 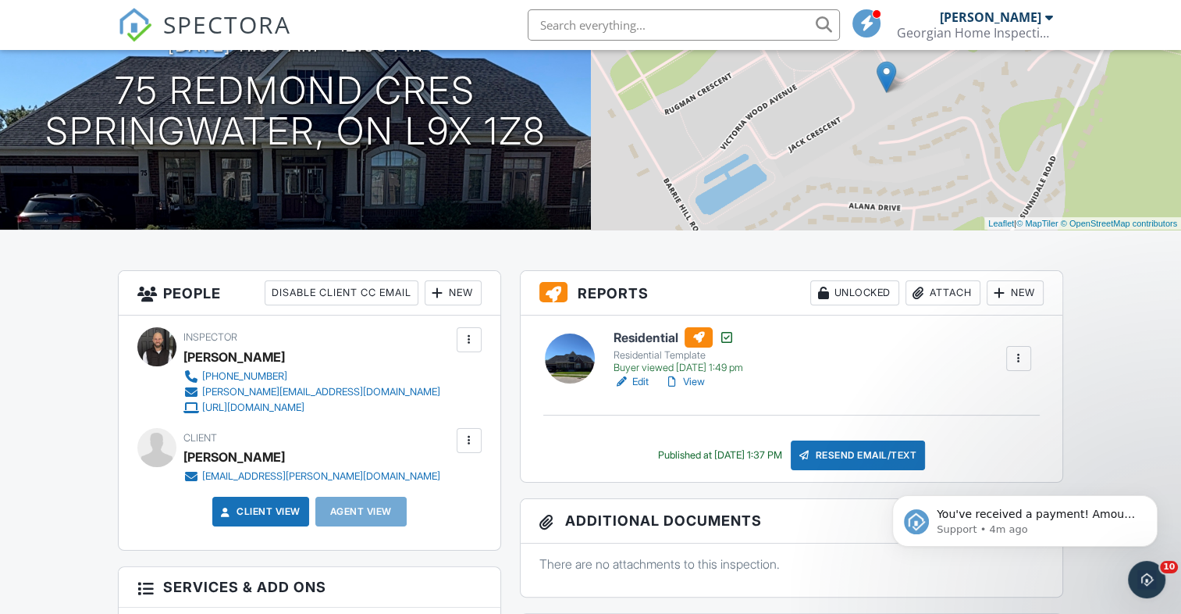 What do you see at coordinates (156, 59) in the screenshot?
I see `div: message notification from Support, 4m ago. You've received a payment! Amount CAD$282.50 Fee CAD$9...` at bounding box center [156, 59].